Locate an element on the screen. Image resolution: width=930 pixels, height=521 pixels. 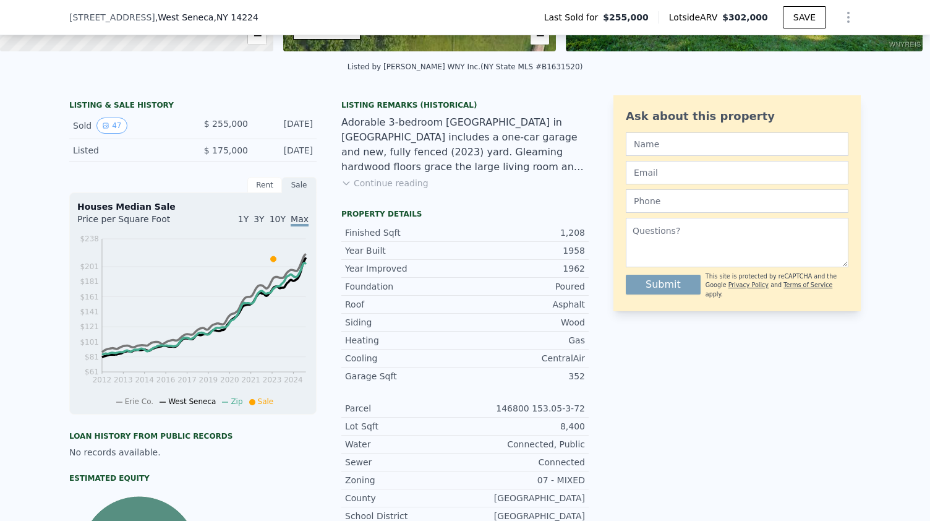
span: Zip is located at coordinates (236, 401).